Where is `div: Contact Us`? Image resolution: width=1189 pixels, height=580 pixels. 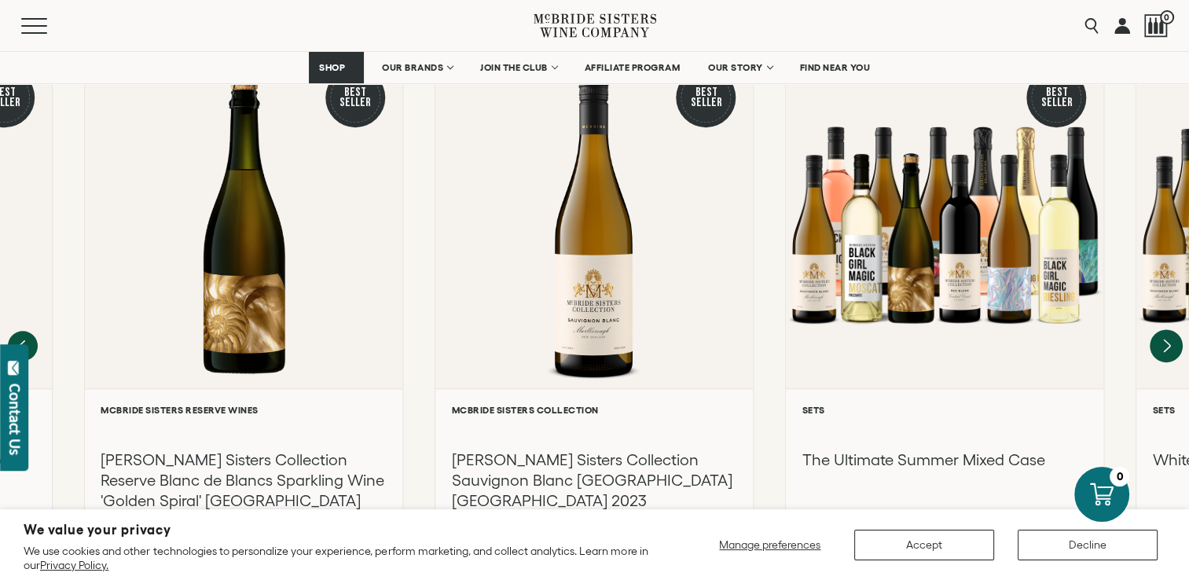 div: Contact Us is located at coordinates (15, 419).